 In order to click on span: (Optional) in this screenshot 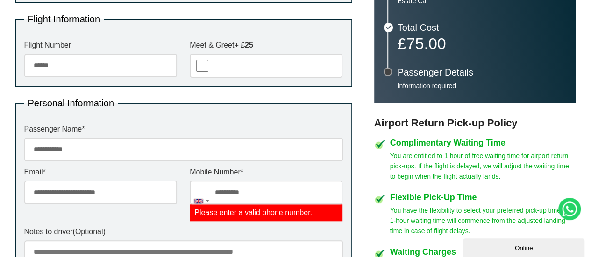, I will do `click(89, 232)`.